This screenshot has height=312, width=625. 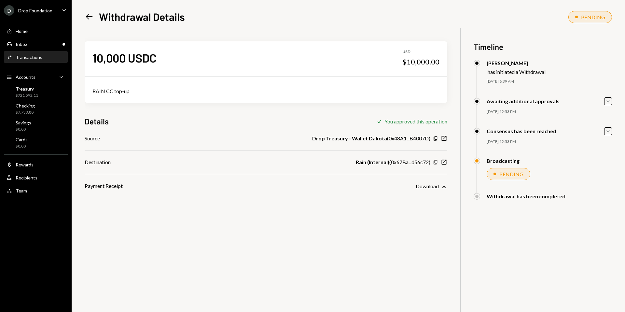 What do you see at coordinates (36, 191) in the screenshot?
I see `a: Team` at bounding box center [36, 191].